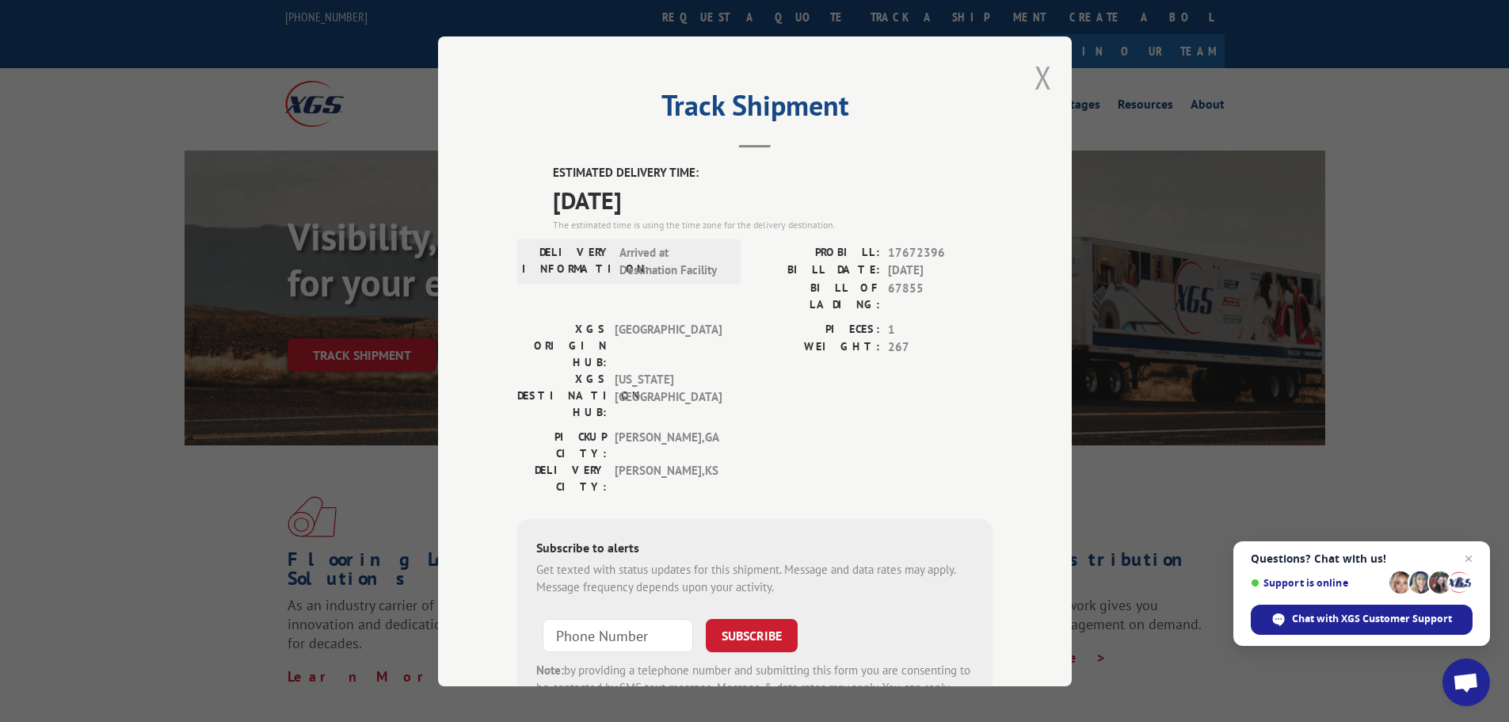  I want to click on span: 17672396, so click(940, 252).